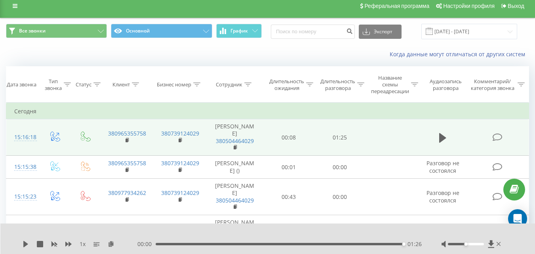 Image resolution: width=535 pixels, height=254 pixels. I want to click on div: Аудиозапись разговора, so click(445, 85).